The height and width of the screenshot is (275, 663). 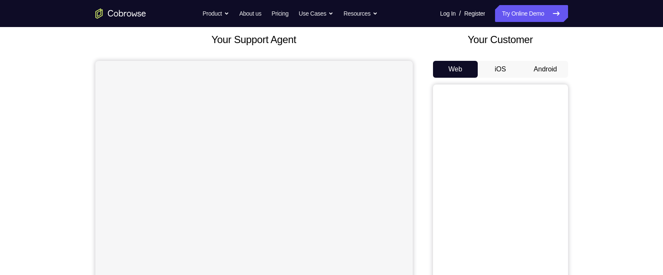 What do you see at coordinates (455, 69) in the screenshot?
I see `button: Web` at bounding box center [455, 69].